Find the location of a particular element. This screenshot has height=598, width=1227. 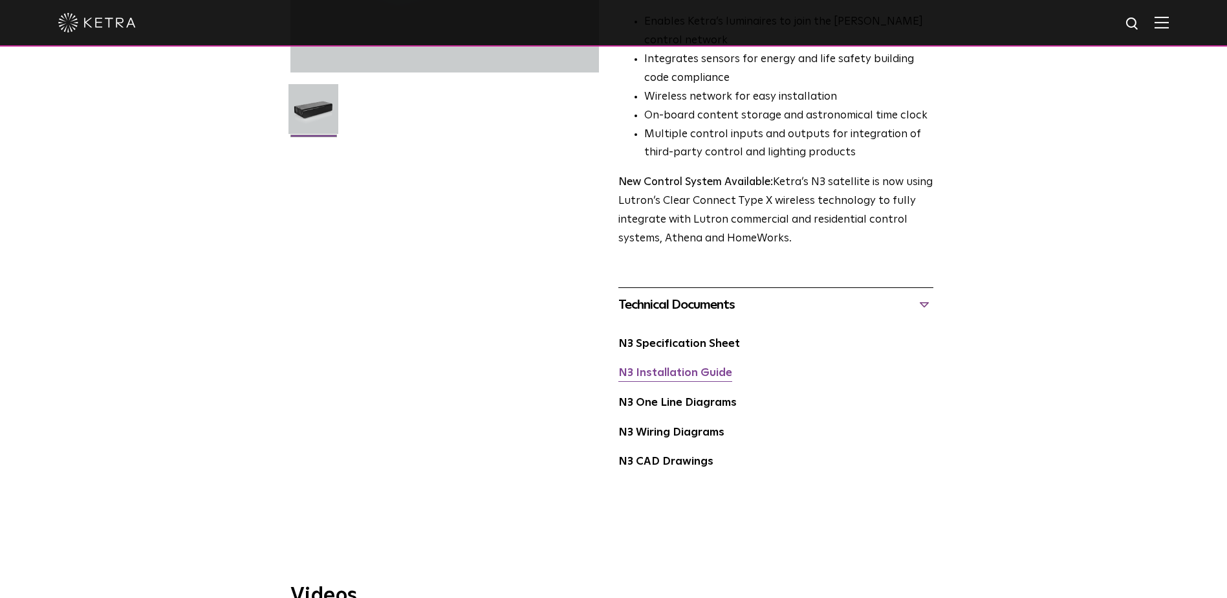

a: N3 One Line Diagrams is located at coordinates (677, 402).